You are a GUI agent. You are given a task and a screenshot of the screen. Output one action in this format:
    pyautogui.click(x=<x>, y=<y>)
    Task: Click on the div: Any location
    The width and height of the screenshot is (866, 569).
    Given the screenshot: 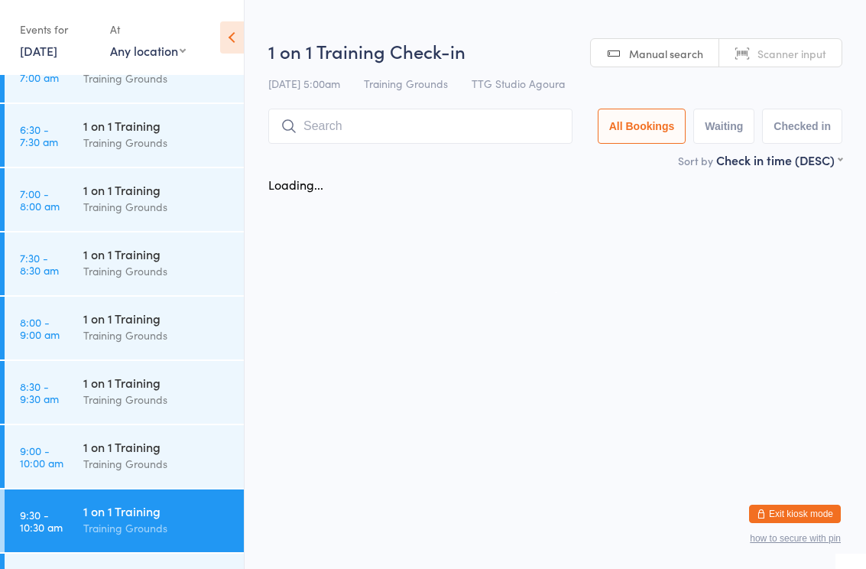 What is the action you would take?
    pyautogui.click(x=148, y=50)
    